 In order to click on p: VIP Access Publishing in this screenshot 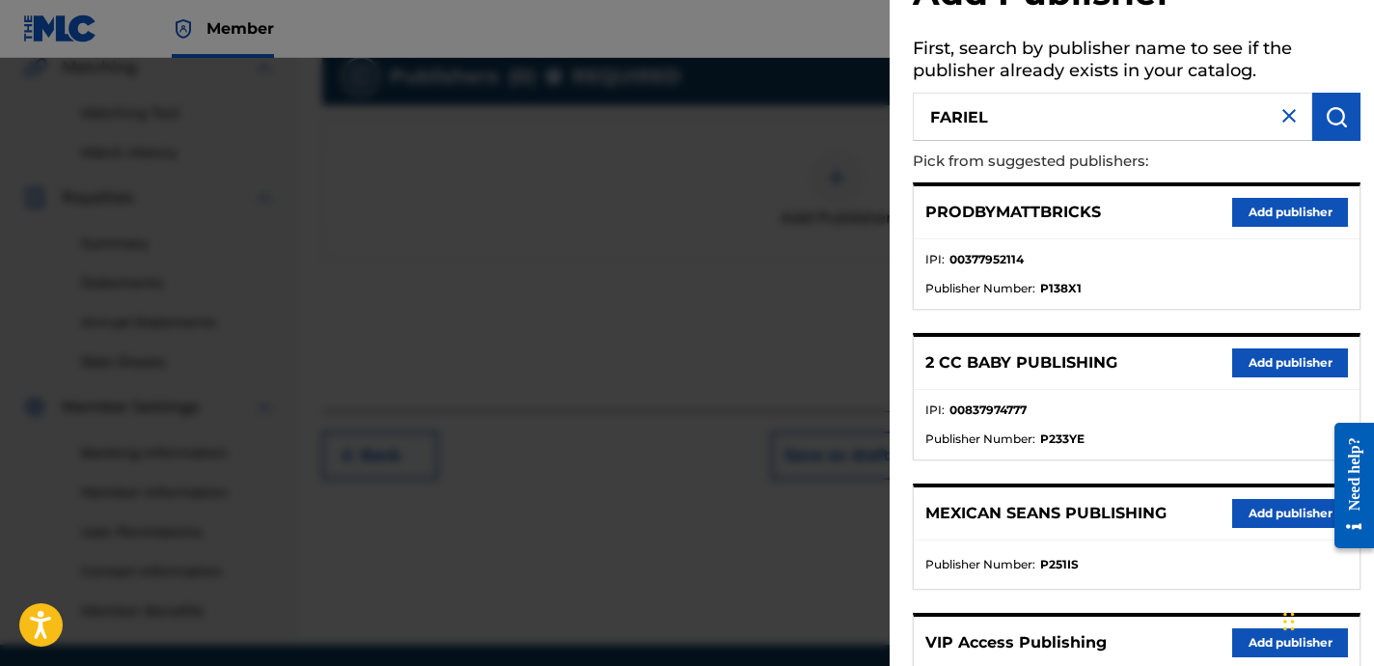, I will do `click(1016, 642)`.